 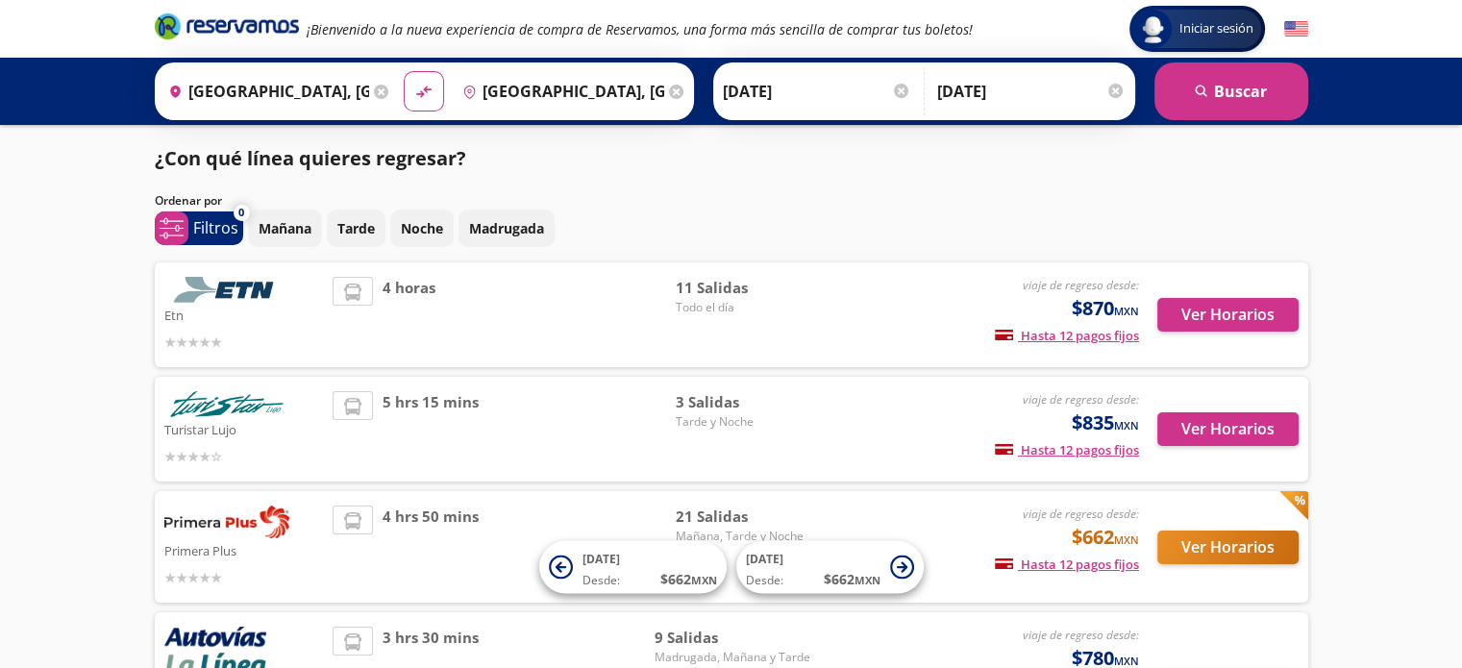 What do you see at coordinates (1105, 423) in the screenshot?
I see `span: $835` at bounding box center [1105, 423].